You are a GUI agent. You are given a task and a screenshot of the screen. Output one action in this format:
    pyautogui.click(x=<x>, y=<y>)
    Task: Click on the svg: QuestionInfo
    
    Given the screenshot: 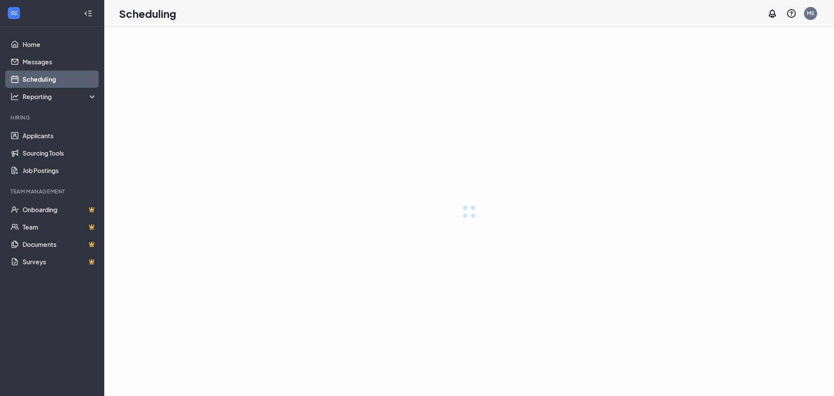 What is the action you would take?
    pyautogui.click(x=791, y=13)
    